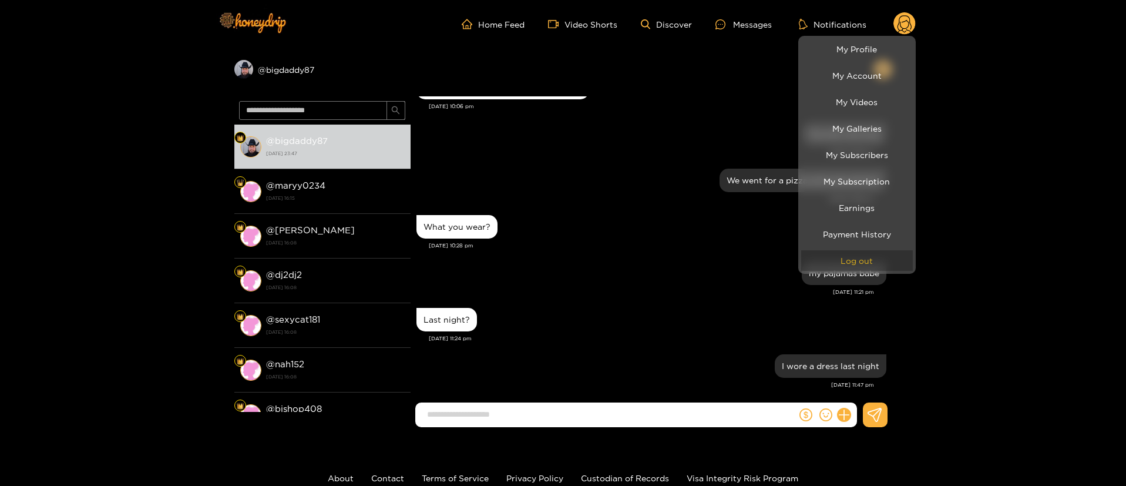 This screenshot has width=1126, height=486. What do you see at coordinates (857, 154) in the screenshot?
I see `a: My Subscribers` at bounding box center [857, 154].